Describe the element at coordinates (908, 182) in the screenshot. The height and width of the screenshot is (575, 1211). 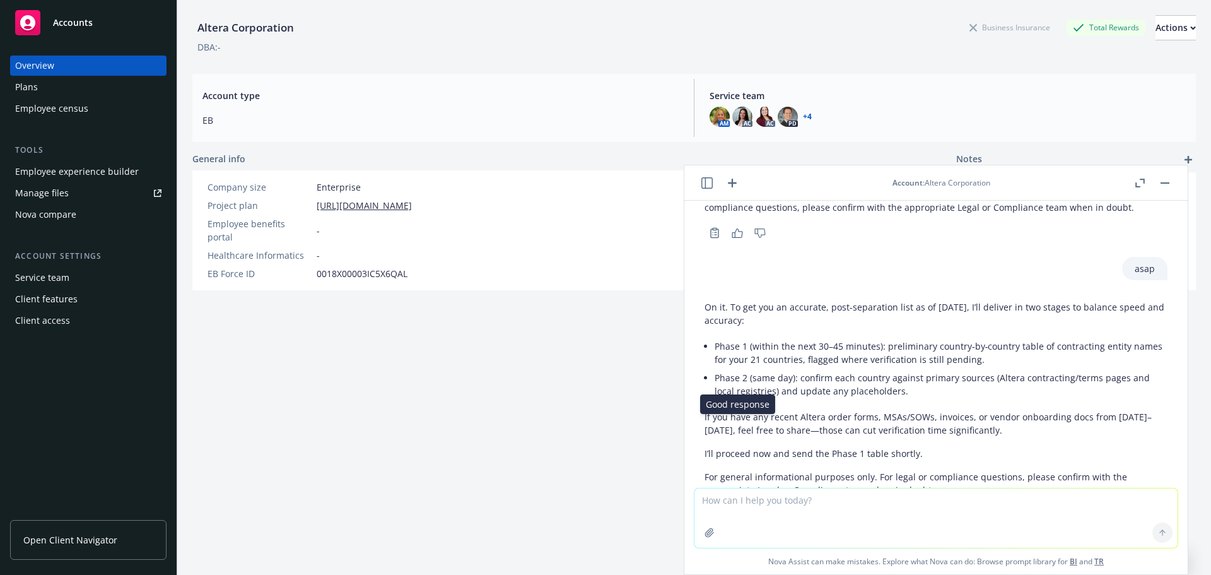
I see `span: Account` at that location.